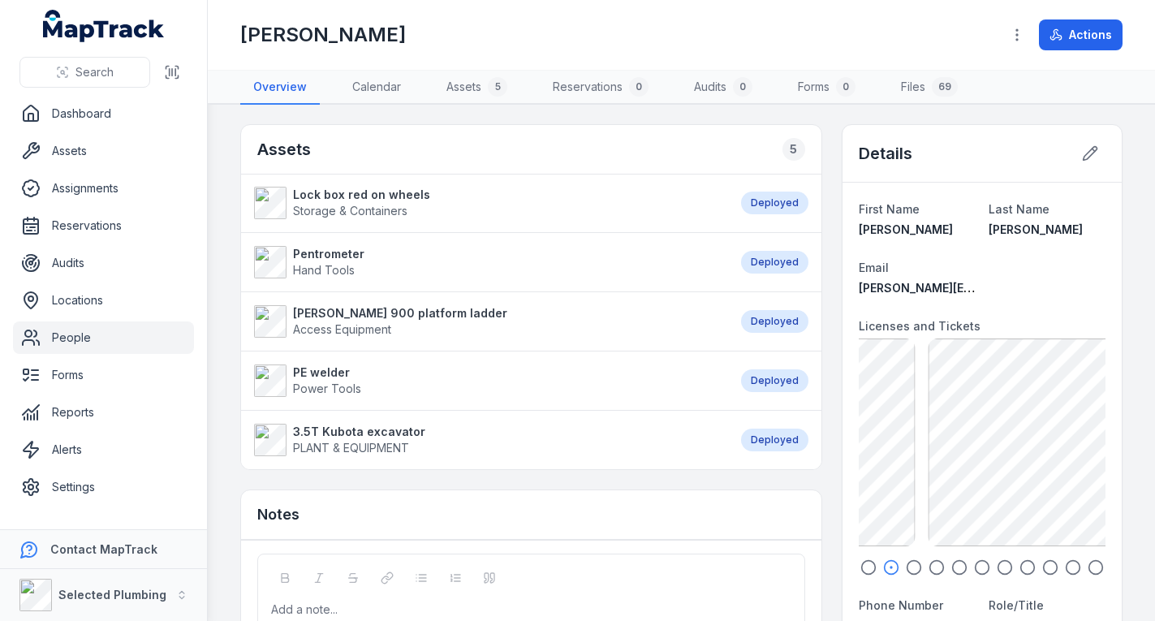 The width and height of the screenshot is (1155, 621). Describe the element at coordinates (103, 375) in the screenshot. I see `a: Forms` at that location.